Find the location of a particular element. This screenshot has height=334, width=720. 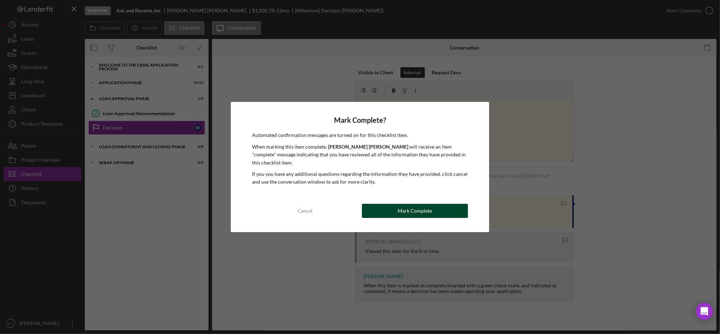

div: Mark Complete is located at coordinates (415, 211).